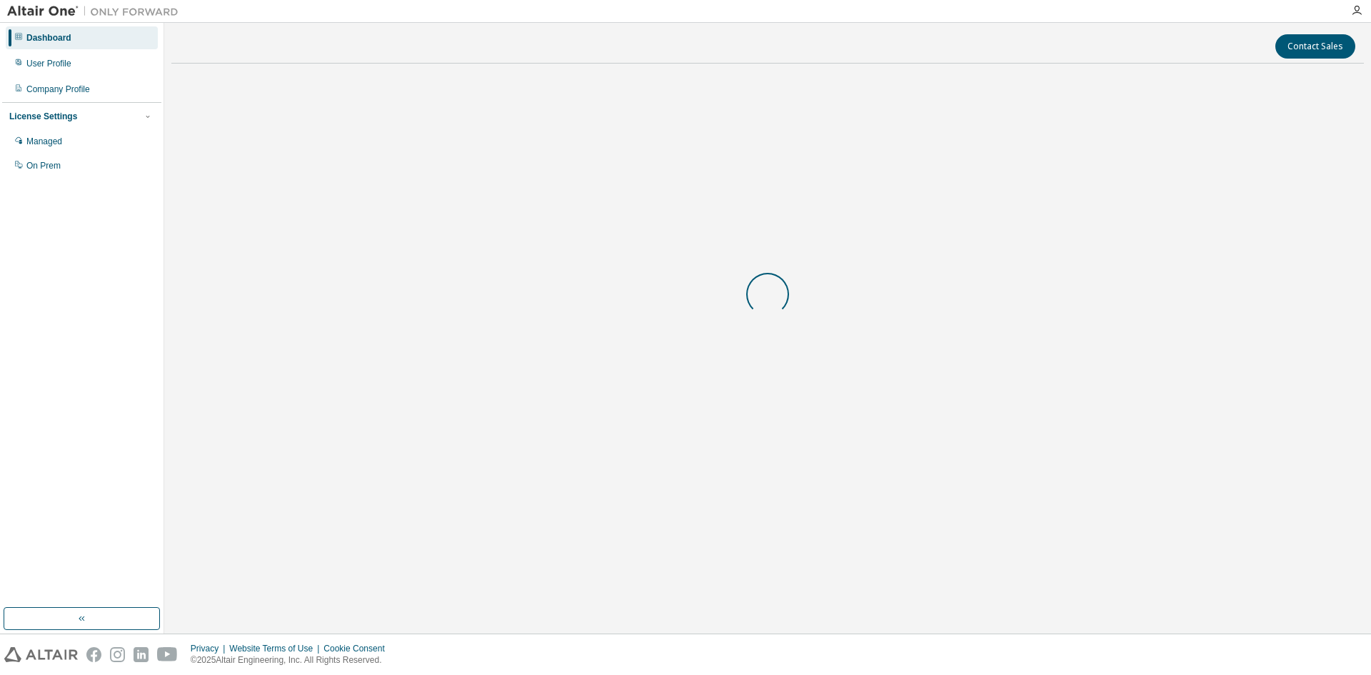  Describe the element at coordinates (49, 64) in the screenshot. I see `div: User Profile` at that location.